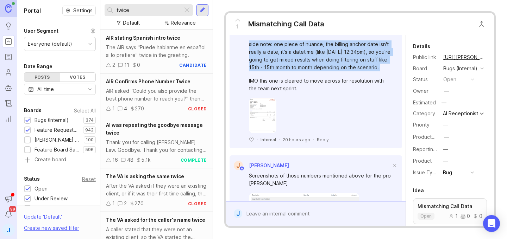  What do you see at coordinates (148, 81) in the screenshot?
I see `span: AIR Confirms Phone Number Twice` at bounding box center [148, 81].